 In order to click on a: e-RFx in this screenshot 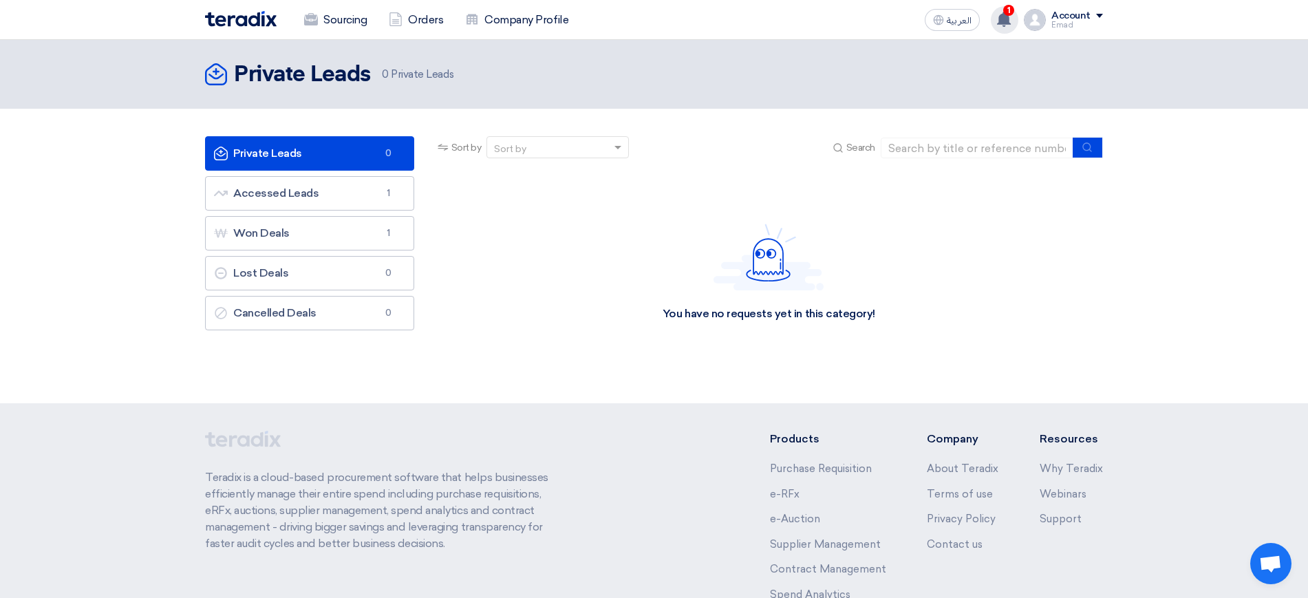, I will do `click(784, 494)`.